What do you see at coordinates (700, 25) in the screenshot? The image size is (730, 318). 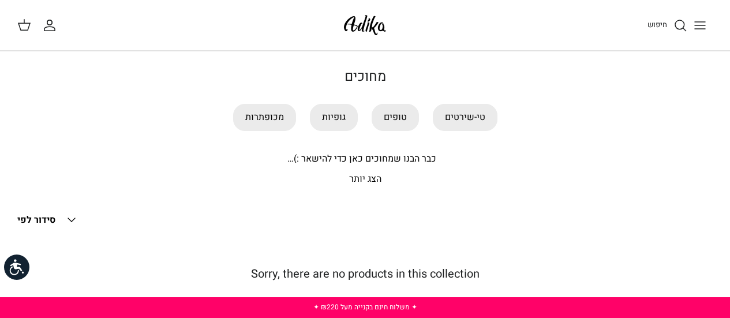 I see `button: Toggle menu` at bounding box center [700, 25].